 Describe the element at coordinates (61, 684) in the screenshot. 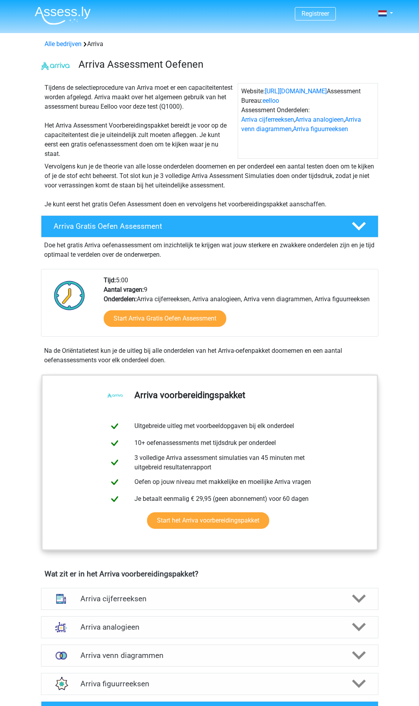

I see `img: figuurreeksen` at that location.